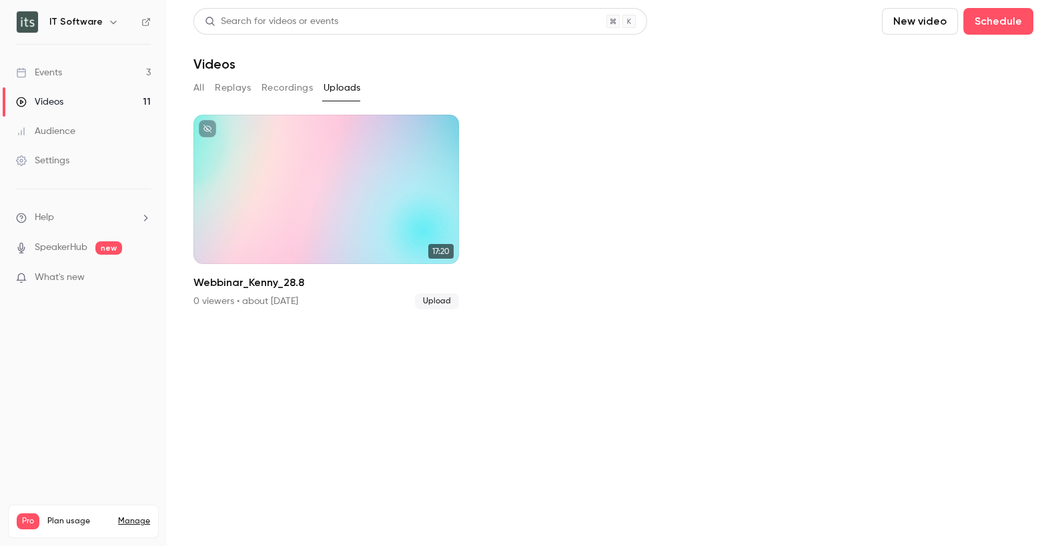 This screenshot has height=546, width=1060. I want to click on span: What's new, so click(59, 278).